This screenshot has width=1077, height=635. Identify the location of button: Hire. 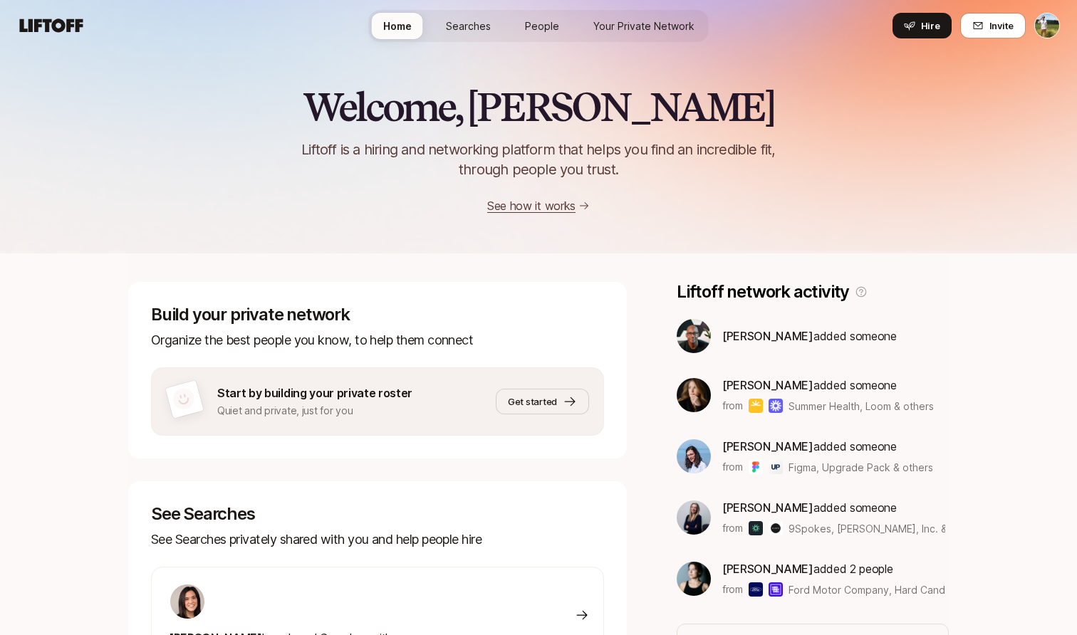
(921, 26).